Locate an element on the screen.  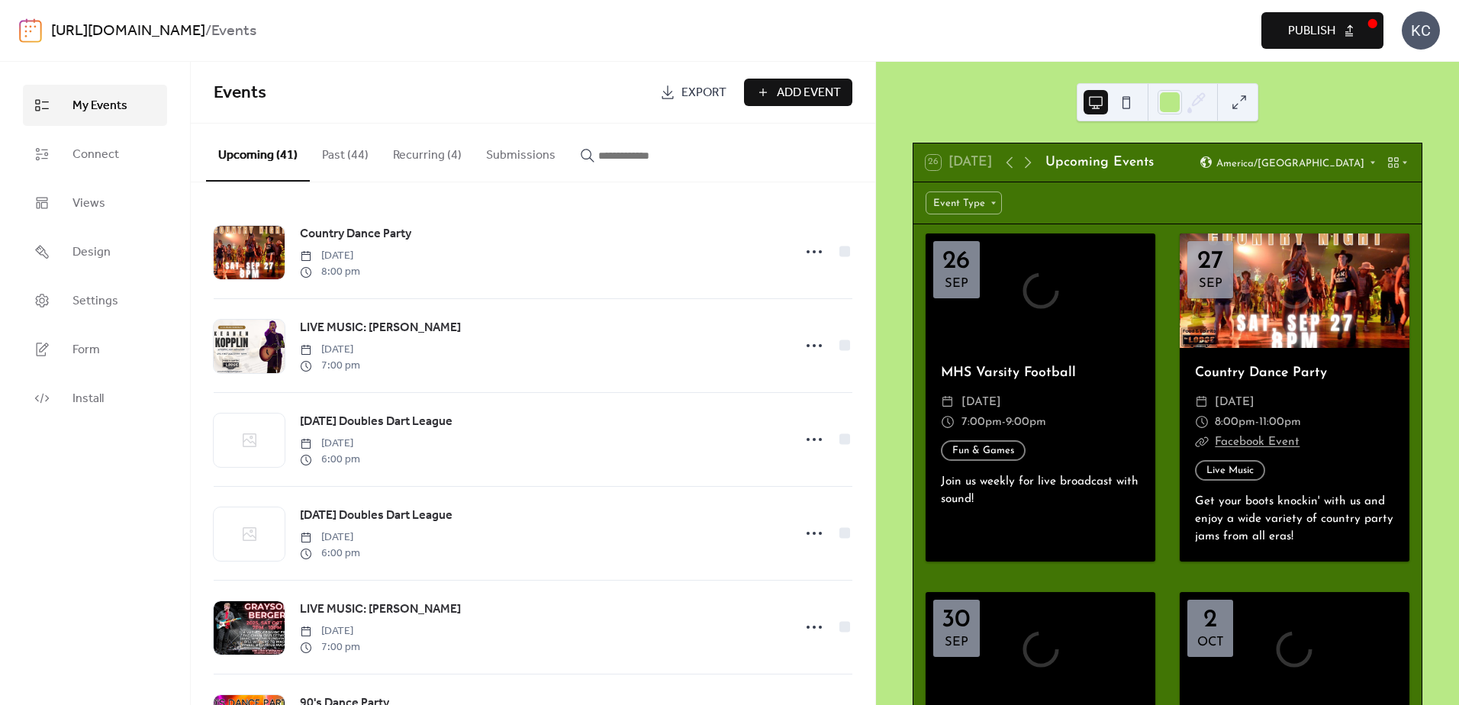
button: Recurring (4) is located at coordinates (427, 152).